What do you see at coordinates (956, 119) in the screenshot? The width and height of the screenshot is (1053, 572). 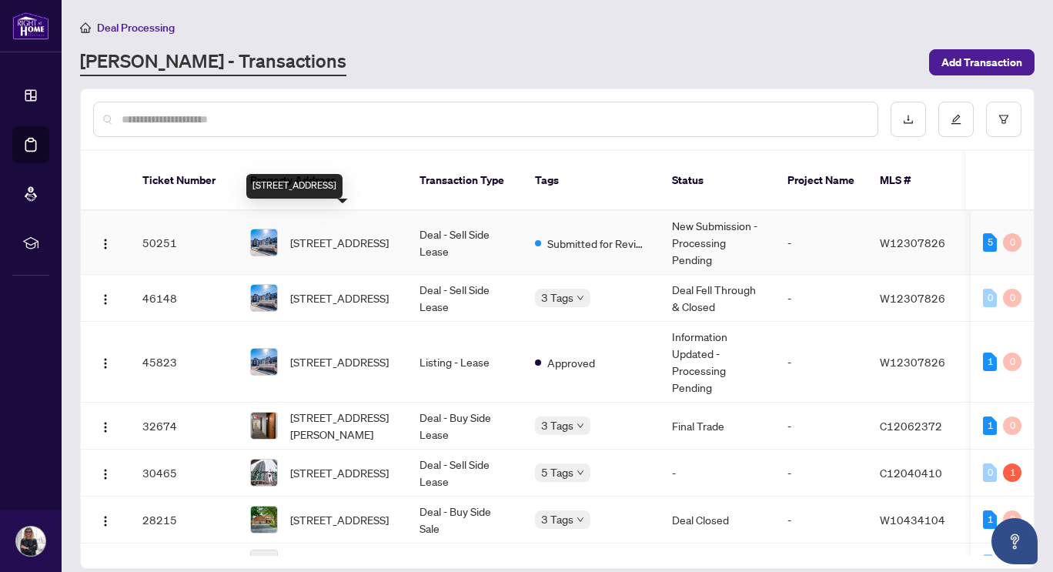 I see `button: edit` at bounding box center [956, 119].